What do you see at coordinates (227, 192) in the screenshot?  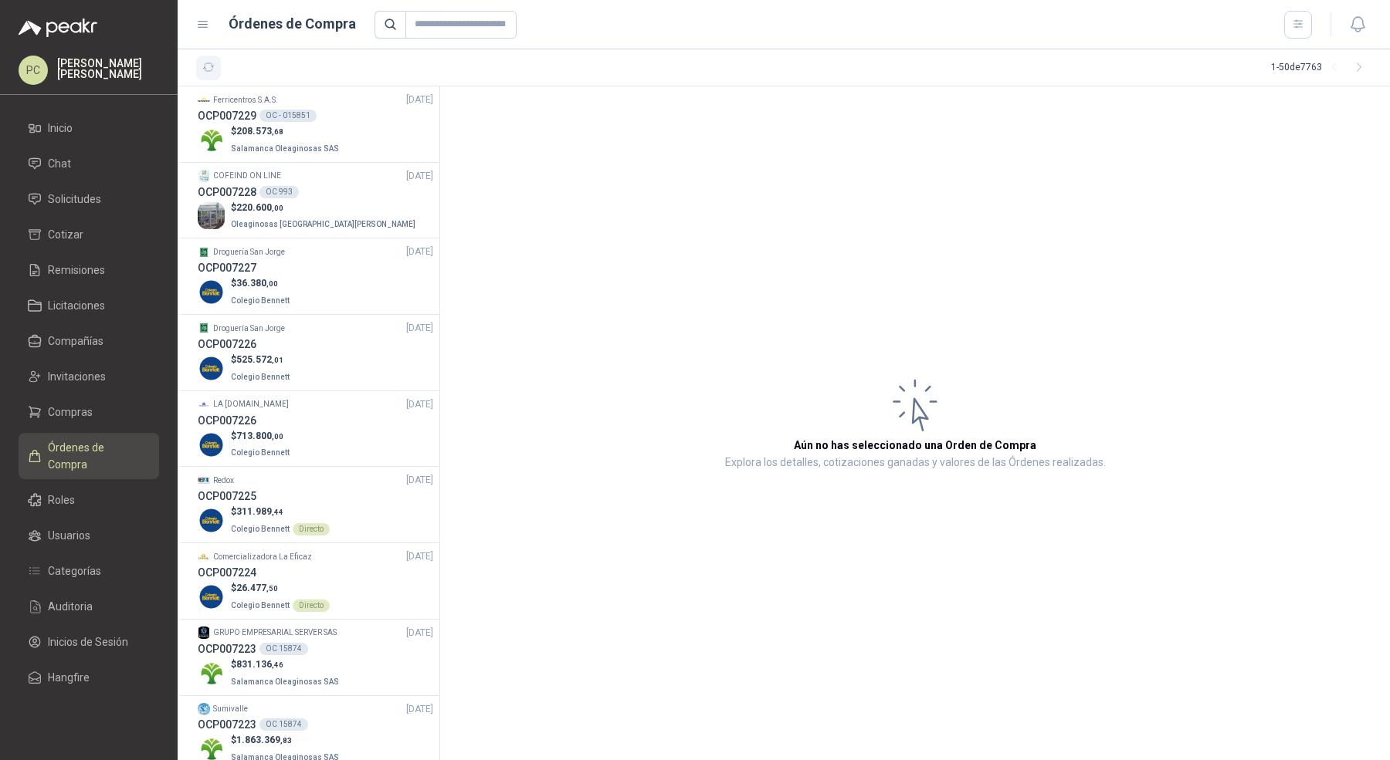 I see `h3: OCP007228` at bounding box center [227, 192].